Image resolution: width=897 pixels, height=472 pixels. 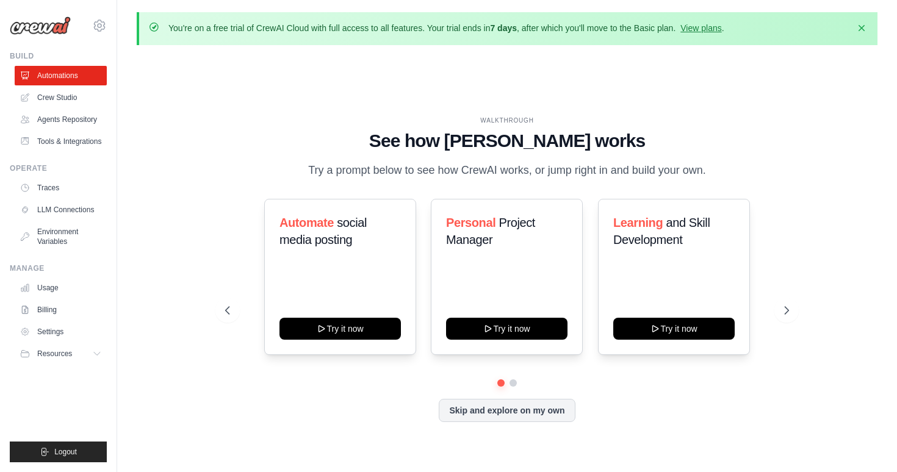 I want to click on a: Settings, so click(x=60, y=332).